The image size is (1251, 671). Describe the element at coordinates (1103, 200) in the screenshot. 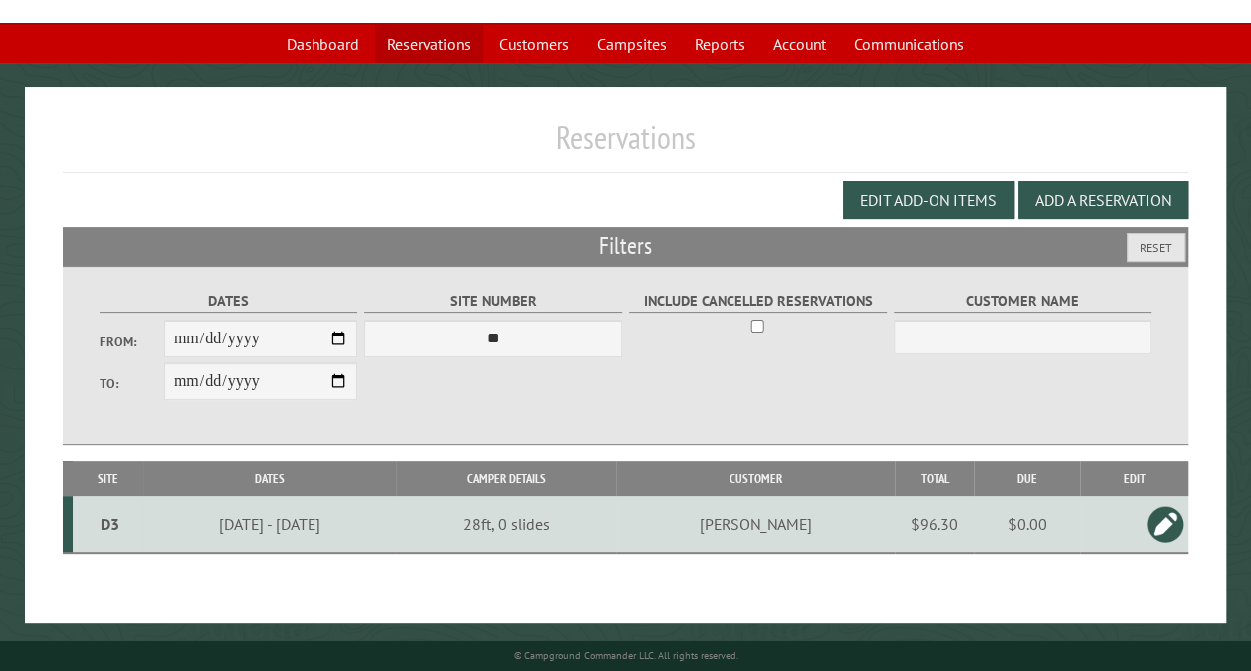

I see `button: Add a Reservation` at that location.